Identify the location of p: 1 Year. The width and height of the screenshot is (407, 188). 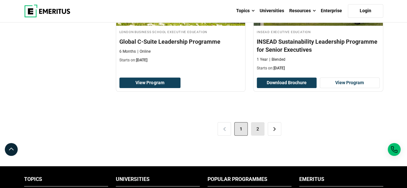
(262, 60).